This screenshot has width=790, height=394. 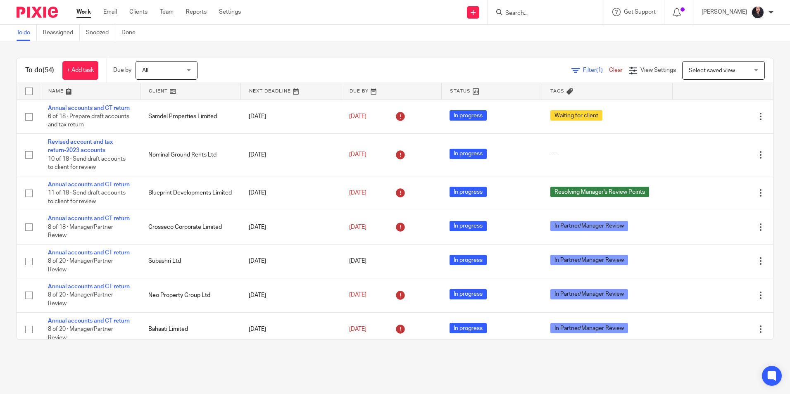 I want to click on td: Samdel Properties Limited, so click(x=190, y=117).